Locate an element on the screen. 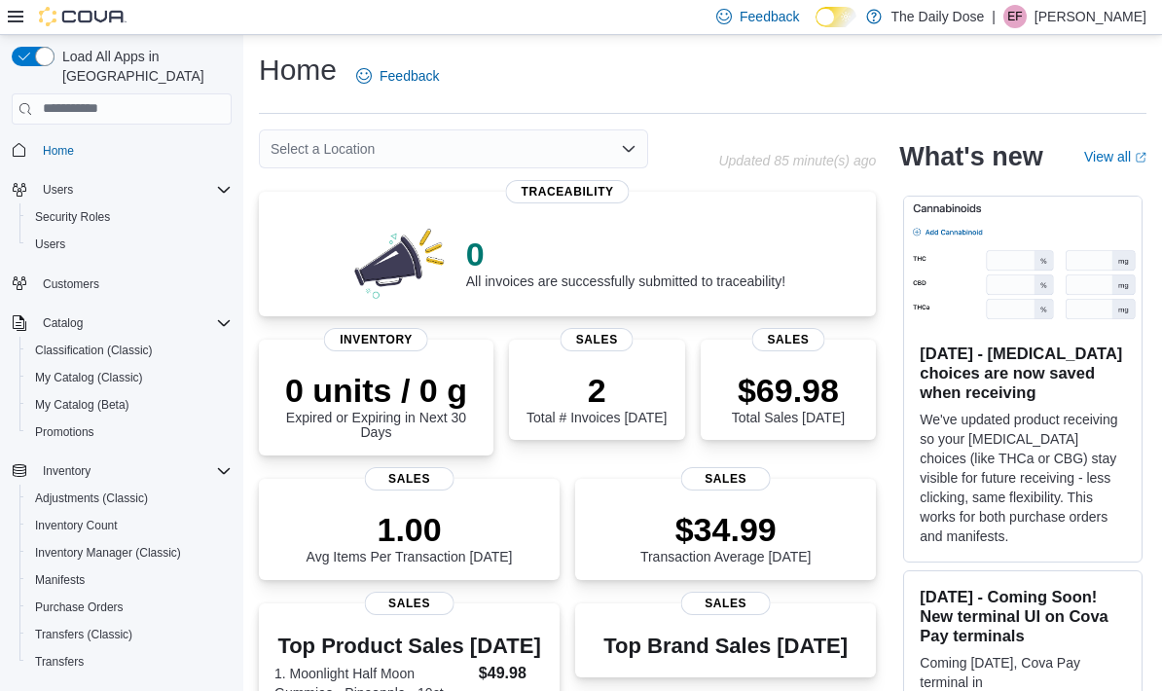  a: Inventory Manager (Classic) is located at coordinates (108, 553).